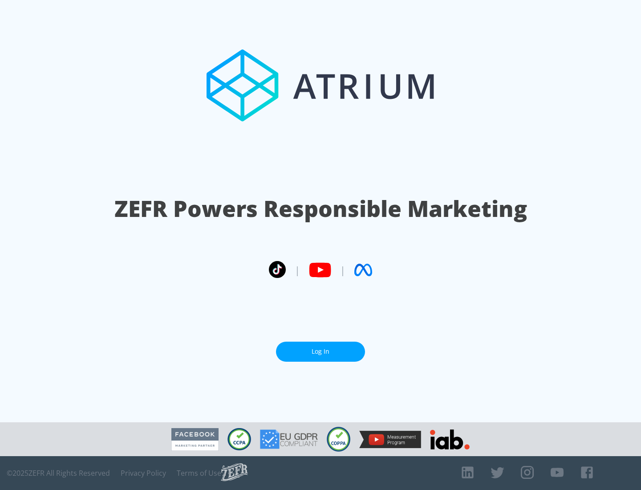  Describe the element at coordinates (239, 439) in the screenshot. I see `img: CCPA Compliant` at that location.